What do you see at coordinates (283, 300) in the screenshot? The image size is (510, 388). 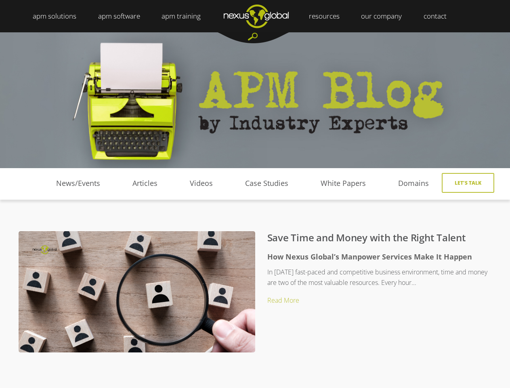 I see `a: Read More` at bounding box center [283, 300].